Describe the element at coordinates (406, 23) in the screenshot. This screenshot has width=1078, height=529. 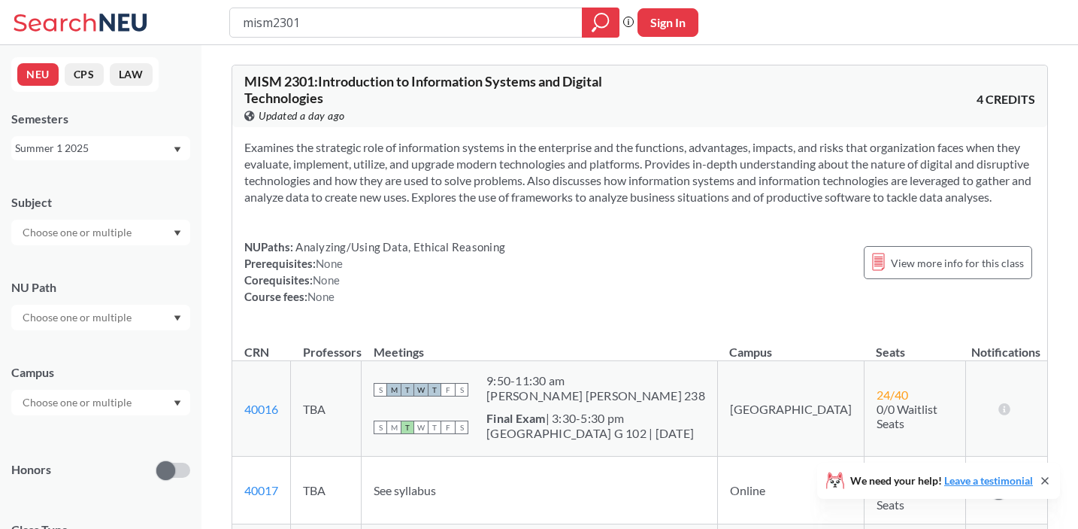
I see `input: Class, professor, course number, "phrase"` at that location.